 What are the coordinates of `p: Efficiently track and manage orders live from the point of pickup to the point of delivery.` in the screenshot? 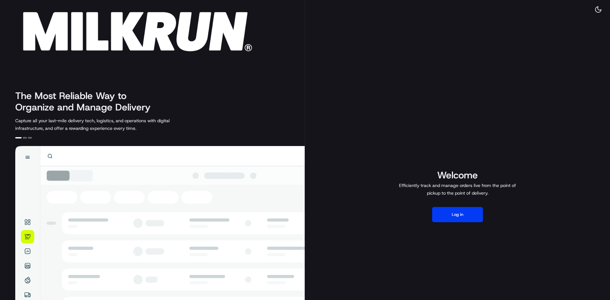 It's located at (457, 189).